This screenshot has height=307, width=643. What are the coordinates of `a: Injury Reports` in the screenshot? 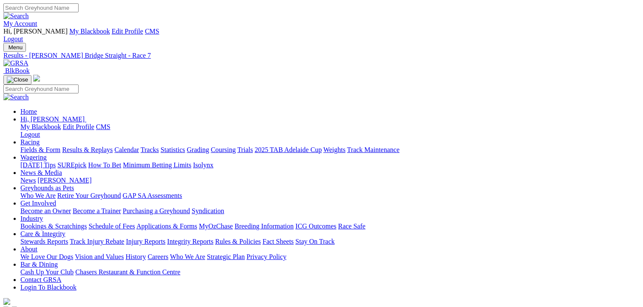 It's located at (145, 241).